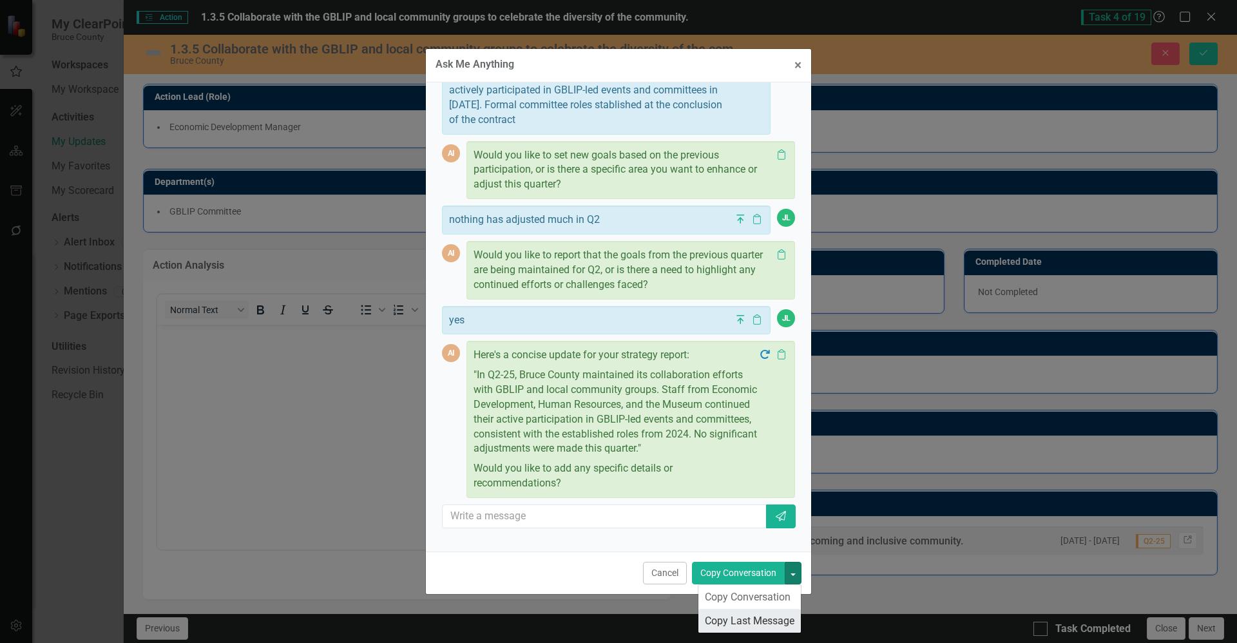  Describe the element at coordinates (749, 596) in the screenshot. I see `a: Copy Conversation` at that location.